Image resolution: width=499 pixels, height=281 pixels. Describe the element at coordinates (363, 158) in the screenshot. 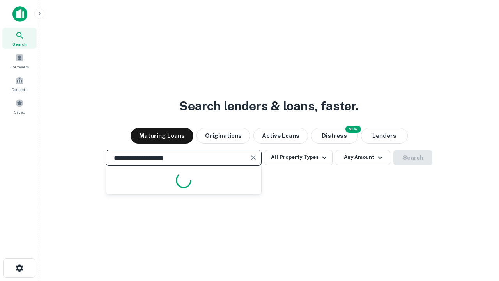

I see `button: Any Amount` at that location.